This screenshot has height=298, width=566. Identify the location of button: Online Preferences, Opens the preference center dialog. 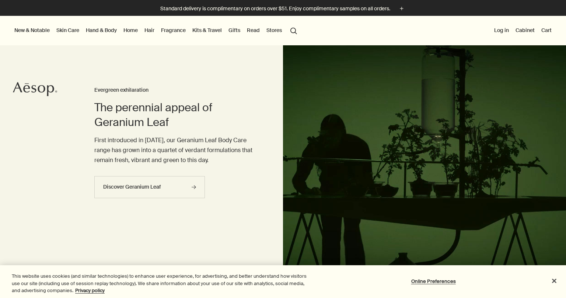
(434, 281).